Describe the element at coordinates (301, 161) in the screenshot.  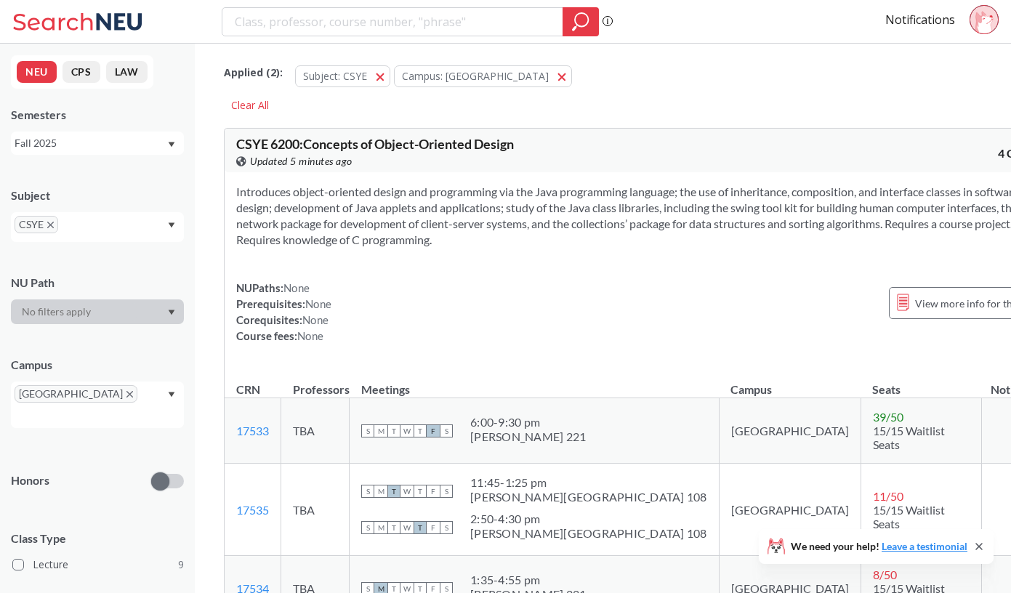
I see `span: Updated 5 minutes ago` at that location.